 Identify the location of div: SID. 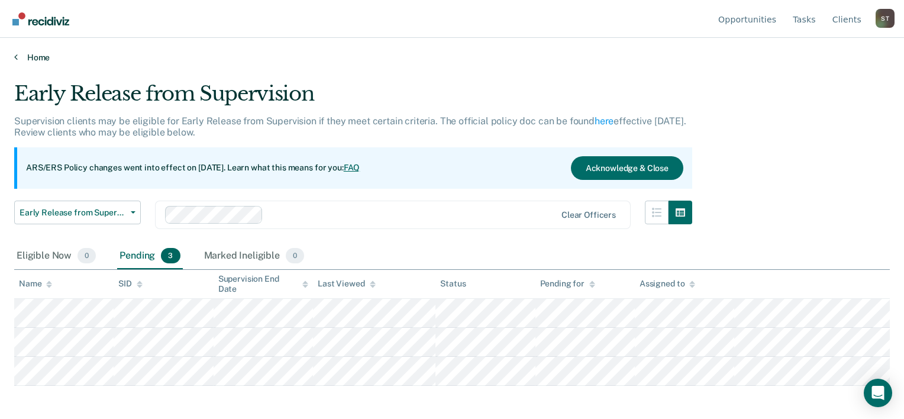
(130, 283).